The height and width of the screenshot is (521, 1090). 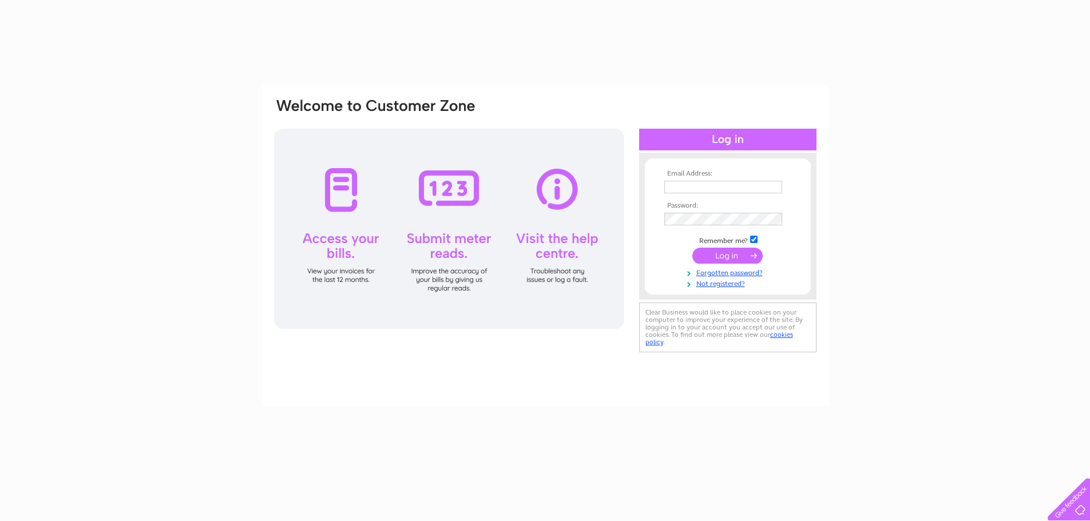 I want to click on th: Email Address:, so click(x=728, y=174).